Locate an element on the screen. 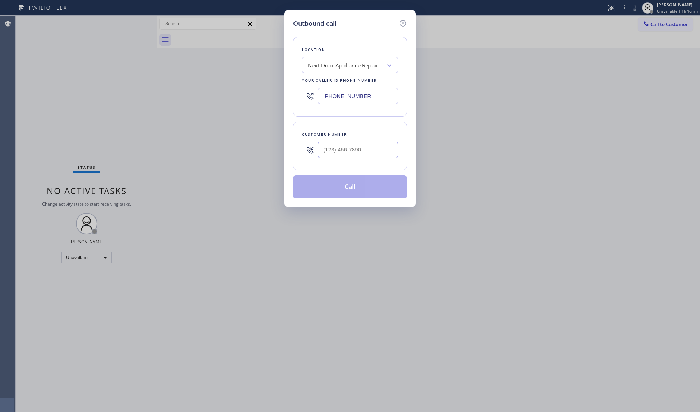 This screenshot has height=412, width=700. div: Your caller id phone number is located at coordinates (350, 80).